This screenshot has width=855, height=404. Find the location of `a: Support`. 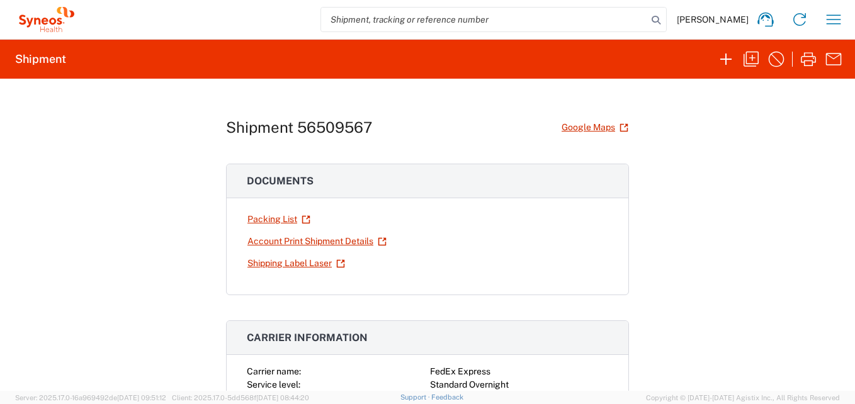

a: Support is located at coordinates (416, 397).